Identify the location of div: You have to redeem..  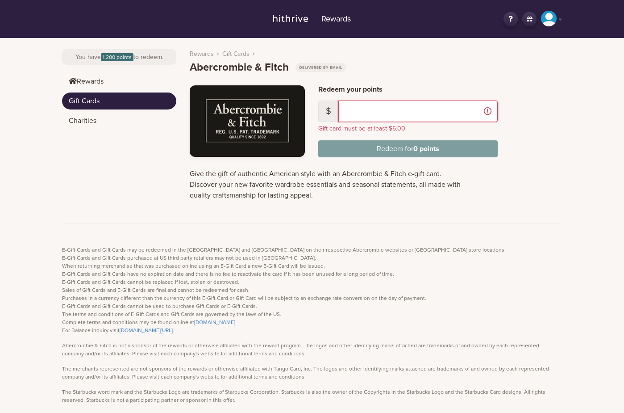
(119, 57).